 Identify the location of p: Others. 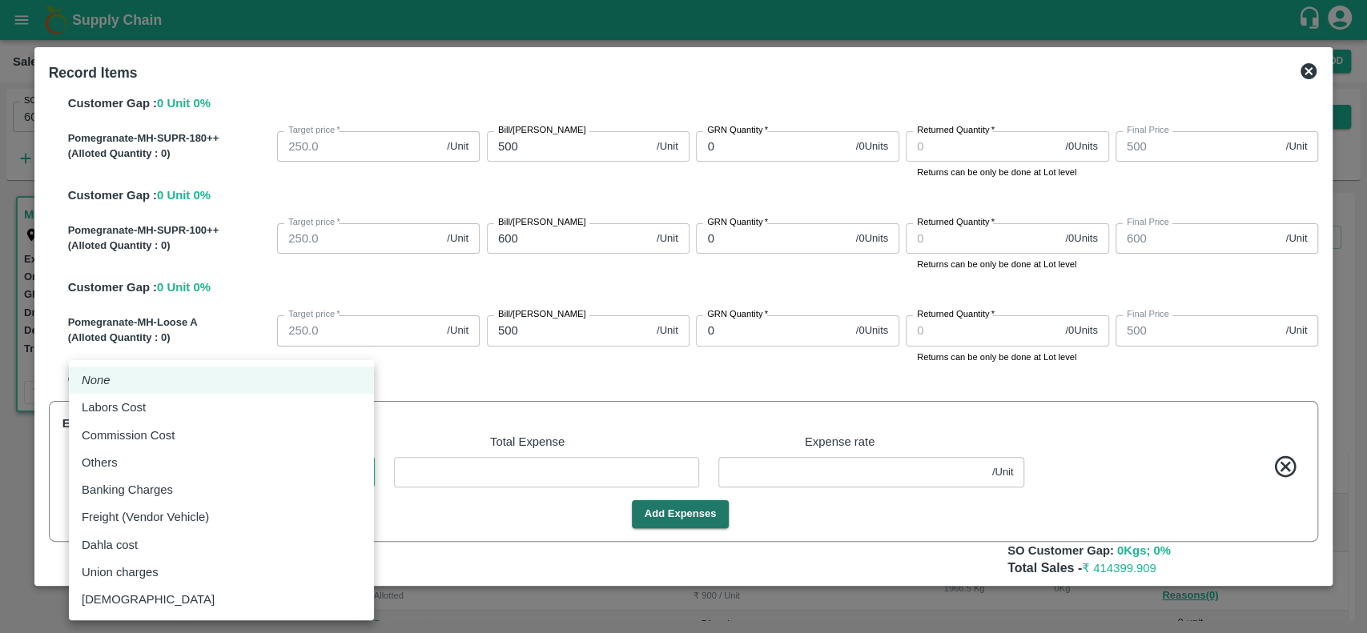
(99, 463).